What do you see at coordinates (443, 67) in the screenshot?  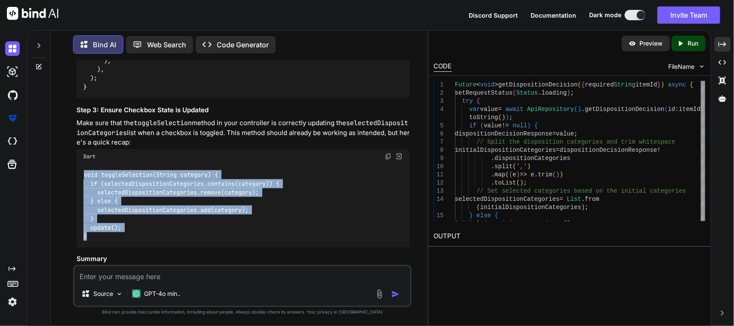 I see `div: CODE` at bounding box center [443, 67].